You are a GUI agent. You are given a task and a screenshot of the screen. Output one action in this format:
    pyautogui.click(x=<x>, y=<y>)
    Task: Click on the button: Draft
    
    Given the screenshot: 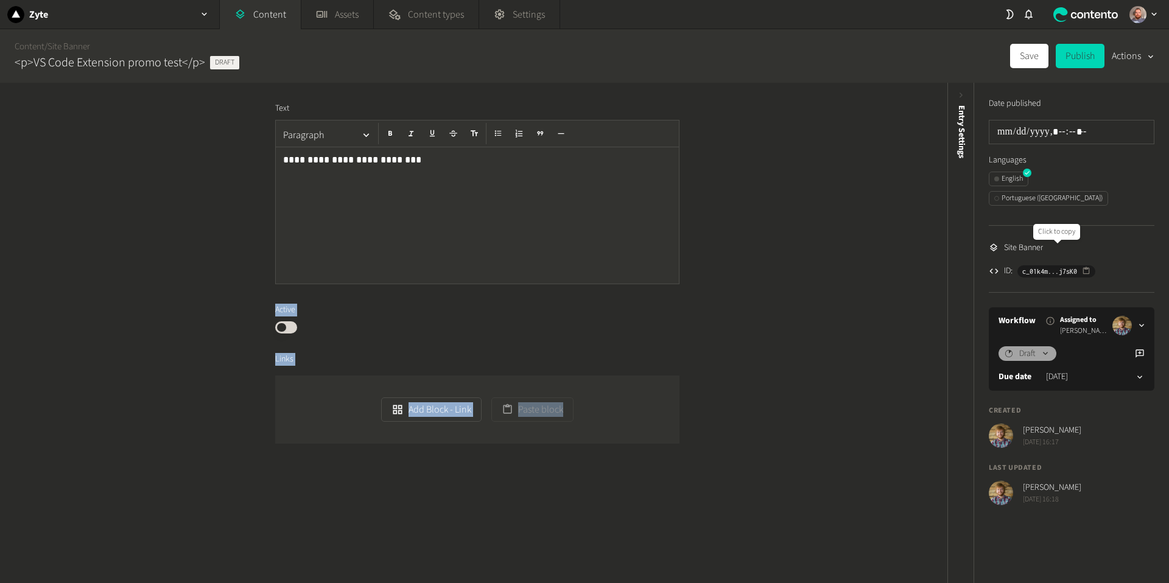 What is the action you would take?
    pyautogui.click(x=1027, y=354)
    